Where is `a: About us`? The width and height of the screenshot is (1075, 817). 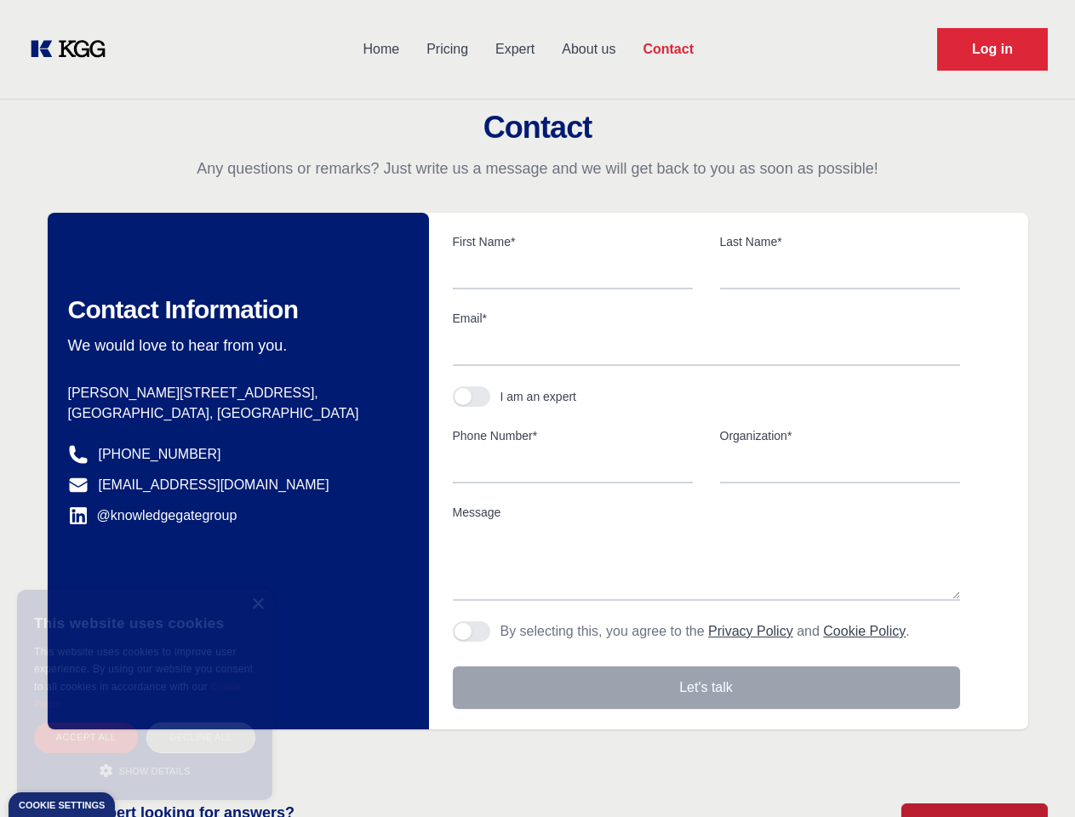 a: About us is located at coordinates (588, 49).